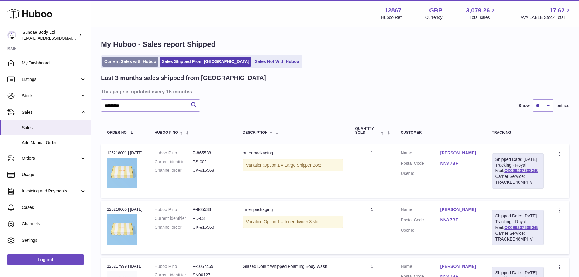  Describe the element at coordinates (122, 173) in the screenshot. I see `img: SundaeShipper_16a6fc00-6edf-4928-86da-7e3aaa1396b4.jpg` at that location.